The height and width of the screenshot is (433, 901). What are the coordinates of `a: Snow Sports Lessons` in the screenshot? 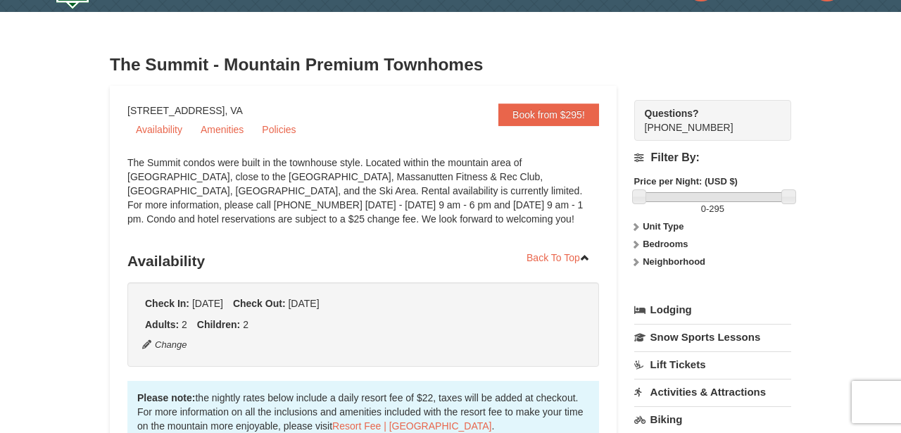 It's located at (712, 337).